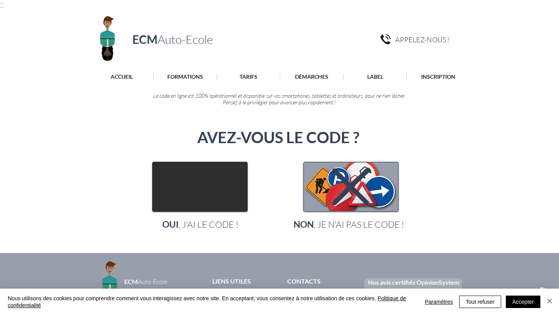  What do you see at coordinates (248, 77) in the screenshot?
I see `p: TARIFS` at bounding box center [248, 77].